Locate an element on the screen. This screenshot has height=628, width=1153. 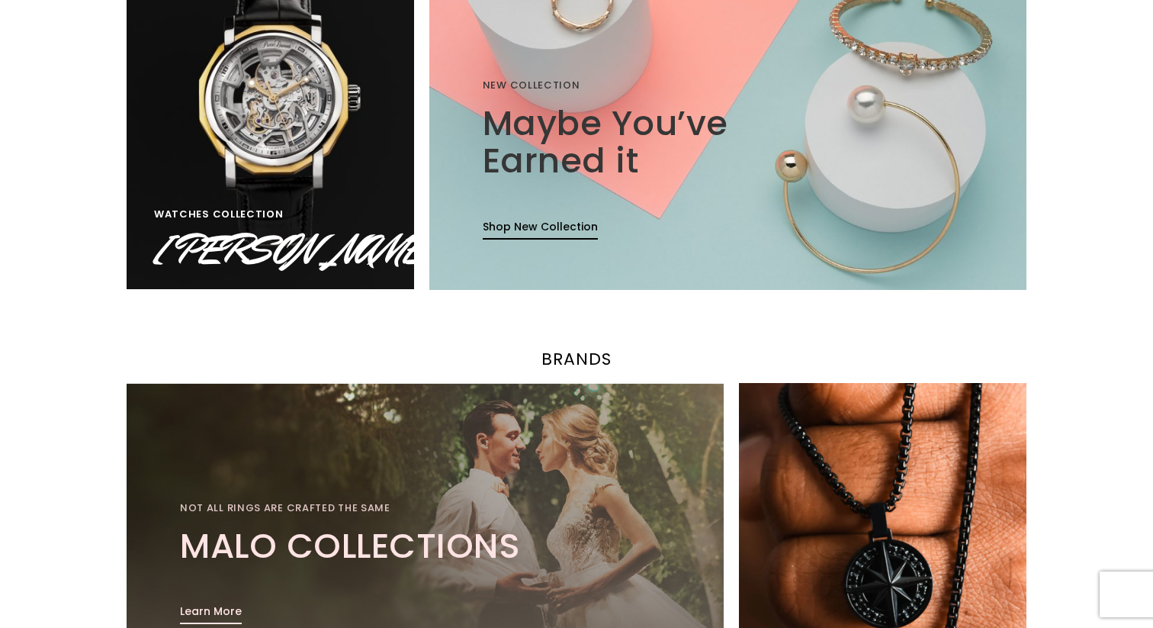
a: Shop New Collection is located at coordinates (540, 229).